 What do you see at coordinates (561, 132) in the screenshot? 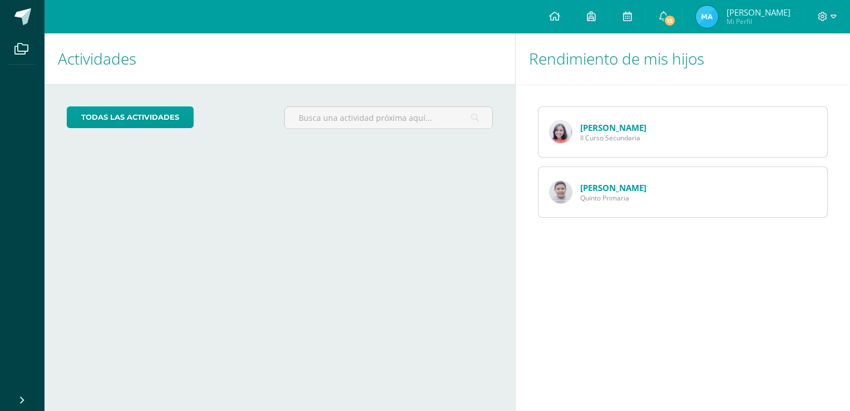
I see `img: b7da272a76437aa779eba63569266727.png` at bounding box center [561, 132].